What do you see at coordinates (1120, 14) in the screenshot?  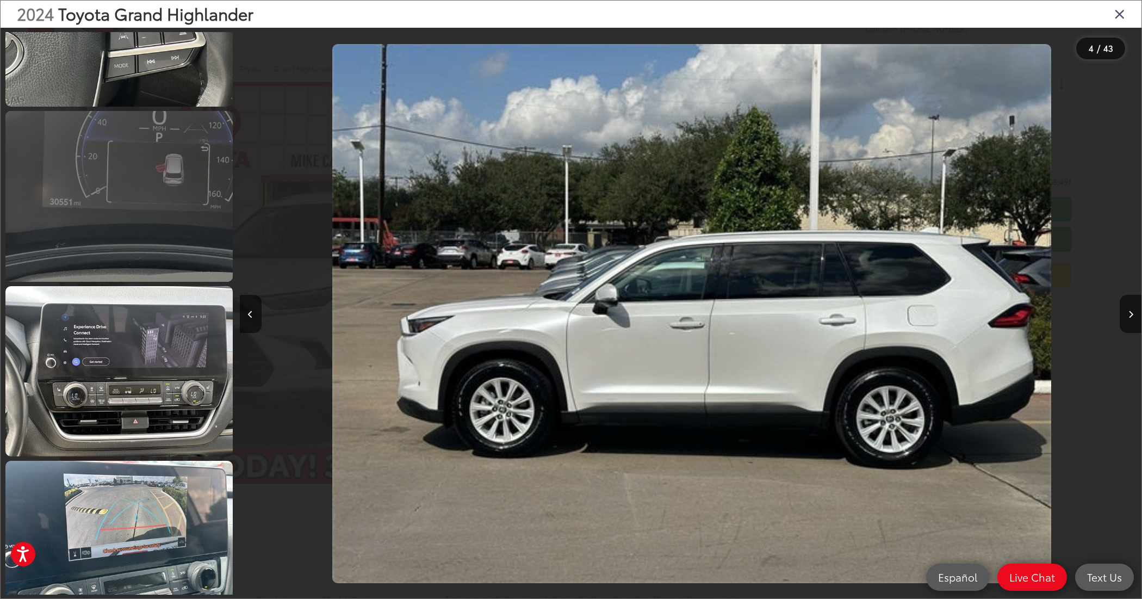 I see `i: Close gallery` at bounding box center [1120, 14].